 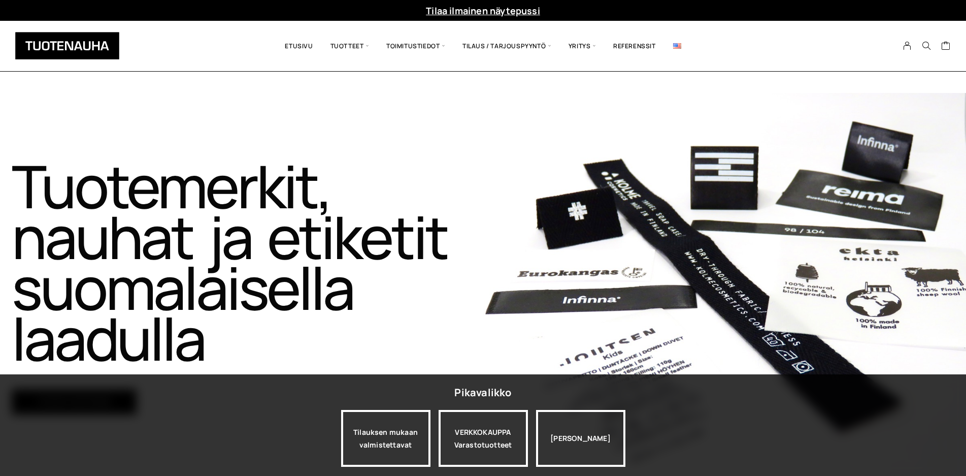 I want to click on a: Etusivu, so click(x=298, y=46).